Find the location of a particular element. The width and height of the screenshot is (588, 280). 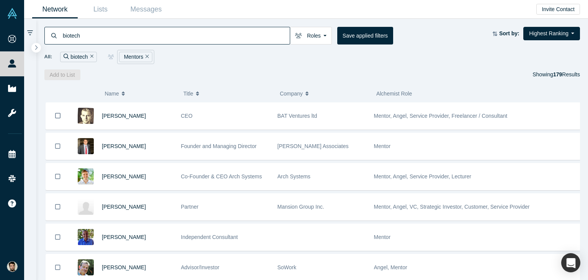

strong: 179 is located at coordinates (558, 74).